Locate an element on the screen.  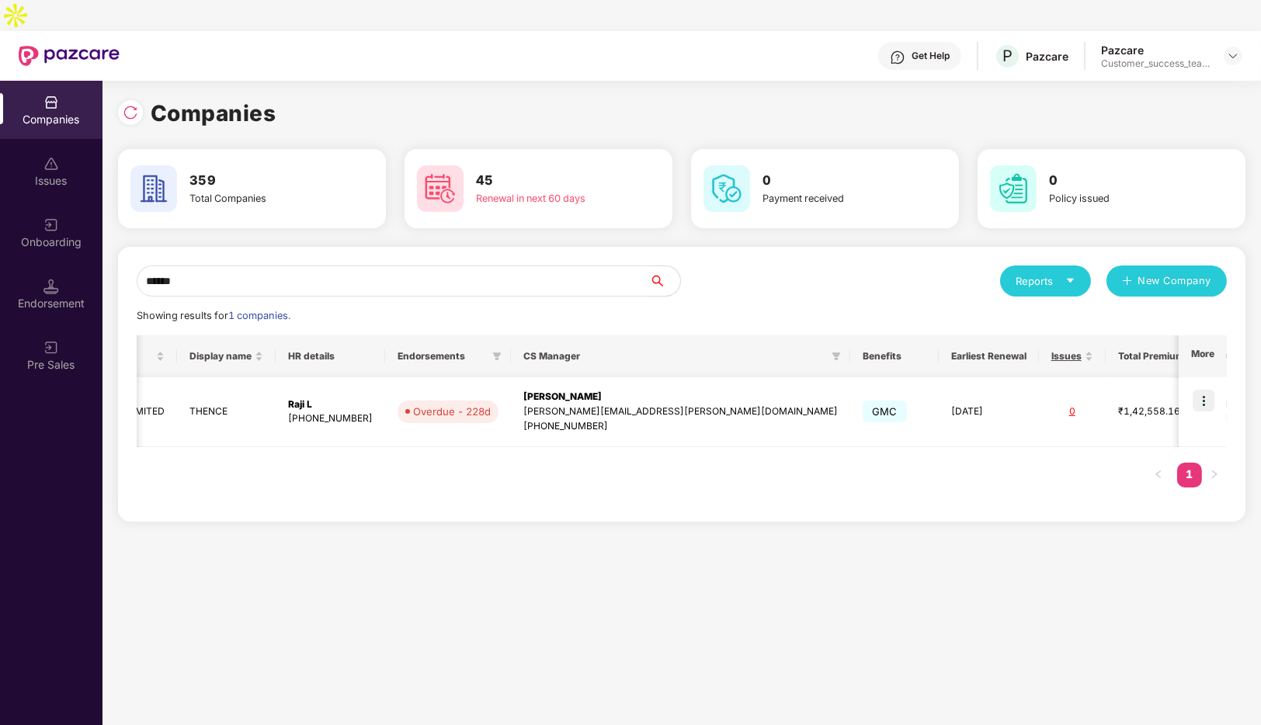
span: plus is located at coordinates (1127, 282).